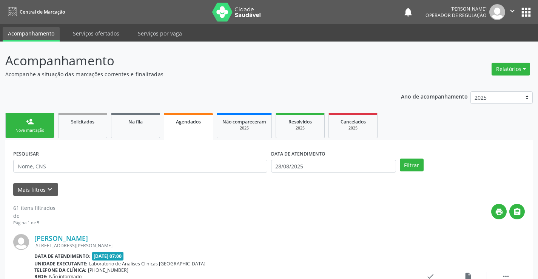 The width and height of the screenshot is (538, 279). What do you see at coordinates (83, 122) in the screenshot?
I see `span: Solicitados` at bounding box center [83, 122].